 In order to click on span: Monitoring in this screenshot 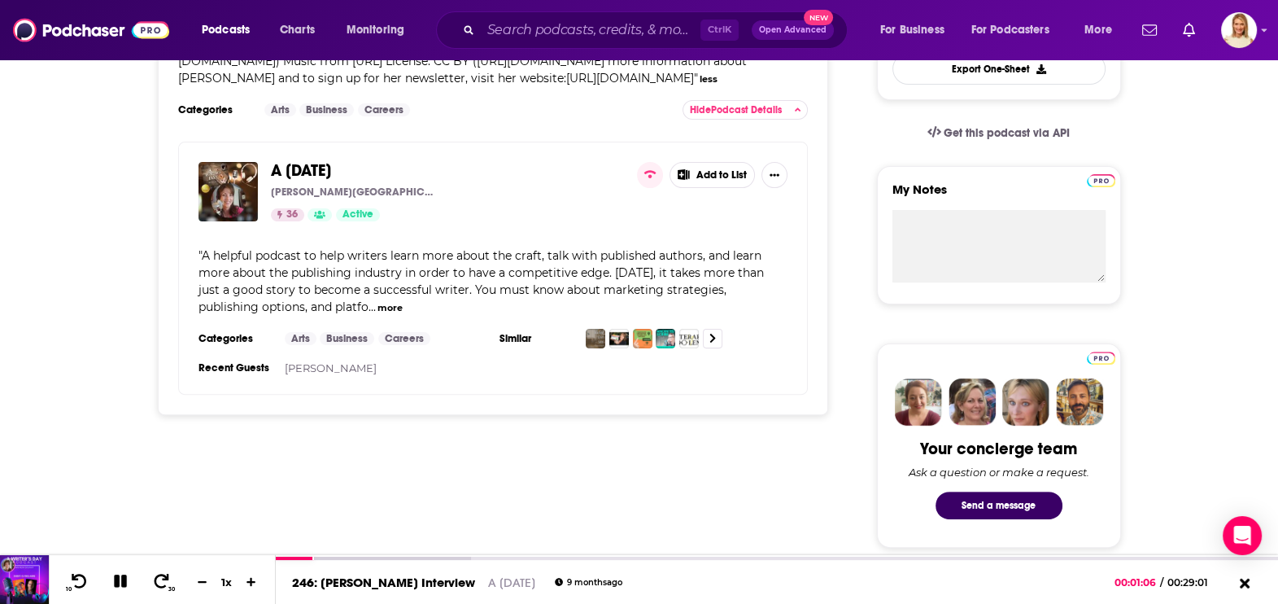, I will do `click(375, 30)`.